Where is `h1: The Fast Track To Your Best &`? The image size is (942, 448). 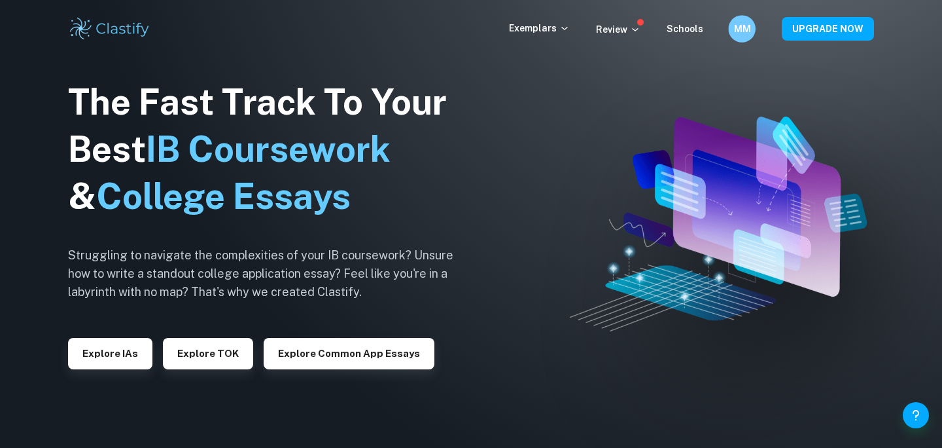
h1: The Fast Track To Your Best & is located at coordinates (271, 149).